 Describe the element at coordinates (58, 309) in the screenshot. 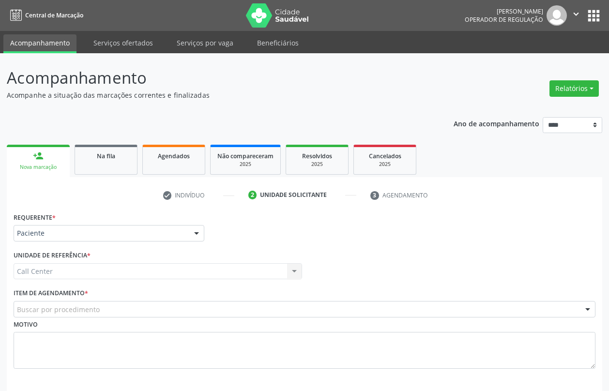

I see `span: Buscar por procedimento` at that location.